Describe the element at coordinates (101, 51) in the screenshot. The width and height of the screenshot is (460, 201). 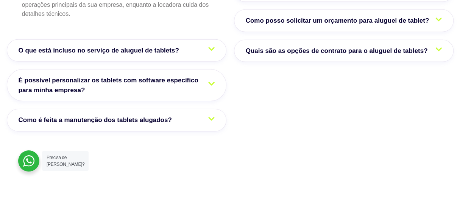
I see `span: O que está incluso no serviço de aluguel de tablets?` at that location.